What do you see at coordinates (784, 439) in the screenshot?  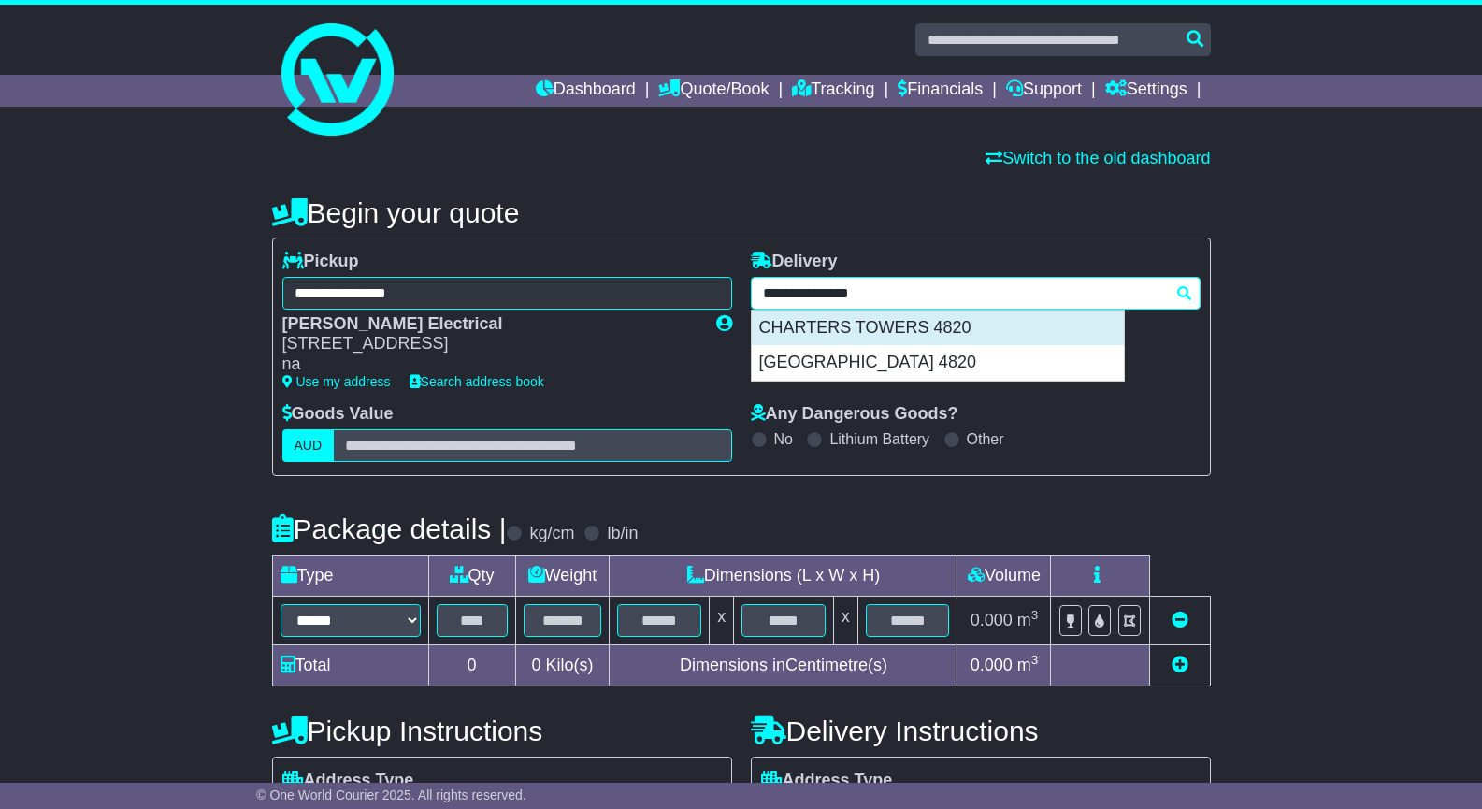 I see `label: No` at bounding box center [784, 439].